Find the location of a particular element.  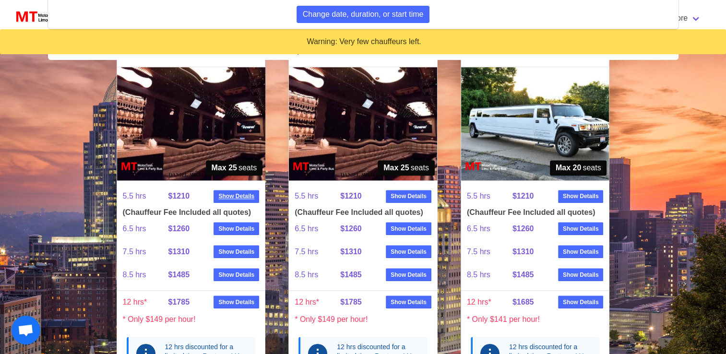

div: Warning: Very few chauffeurs left. is located at coordinates (364, 42).